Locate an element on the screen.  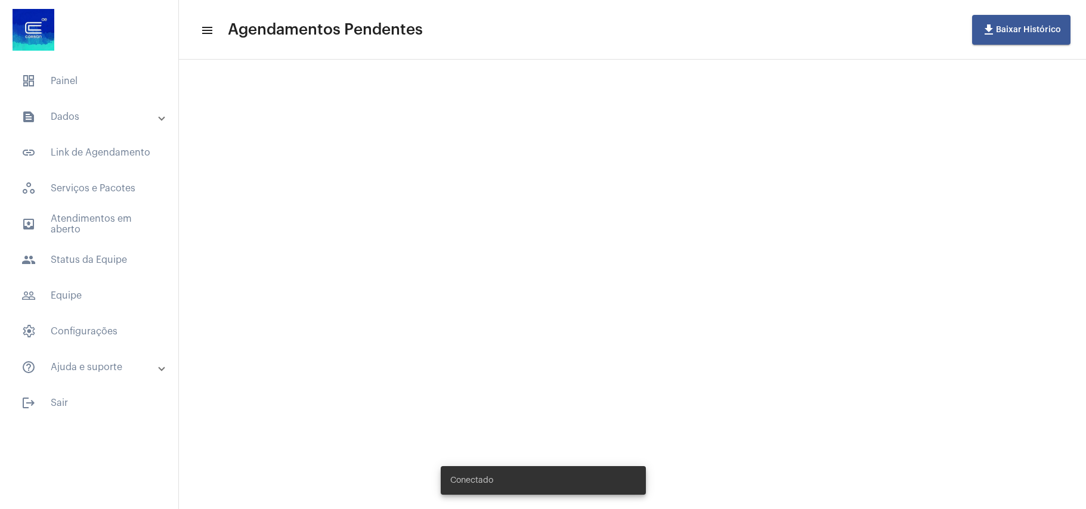
span: Equipe is located at coordinates (89, 296).